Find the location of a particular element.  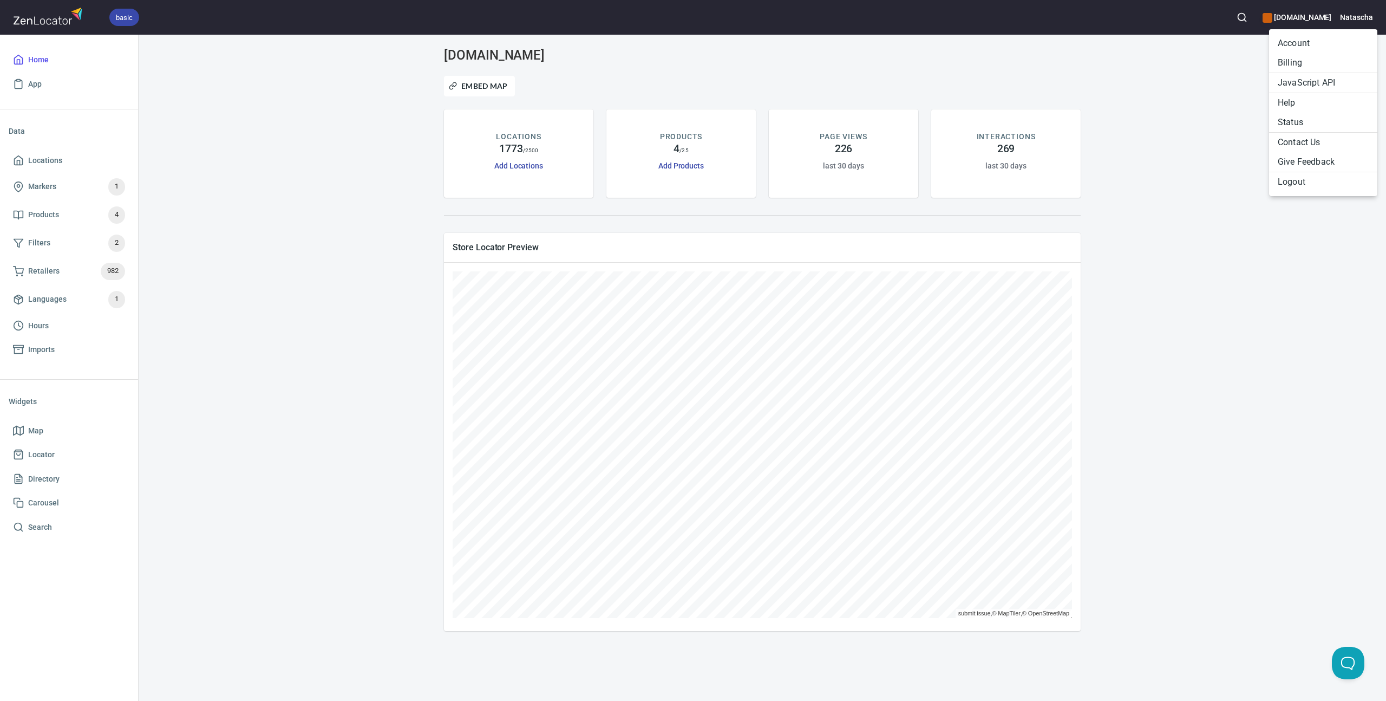

li: Account is located at coordinates (1323, 43).